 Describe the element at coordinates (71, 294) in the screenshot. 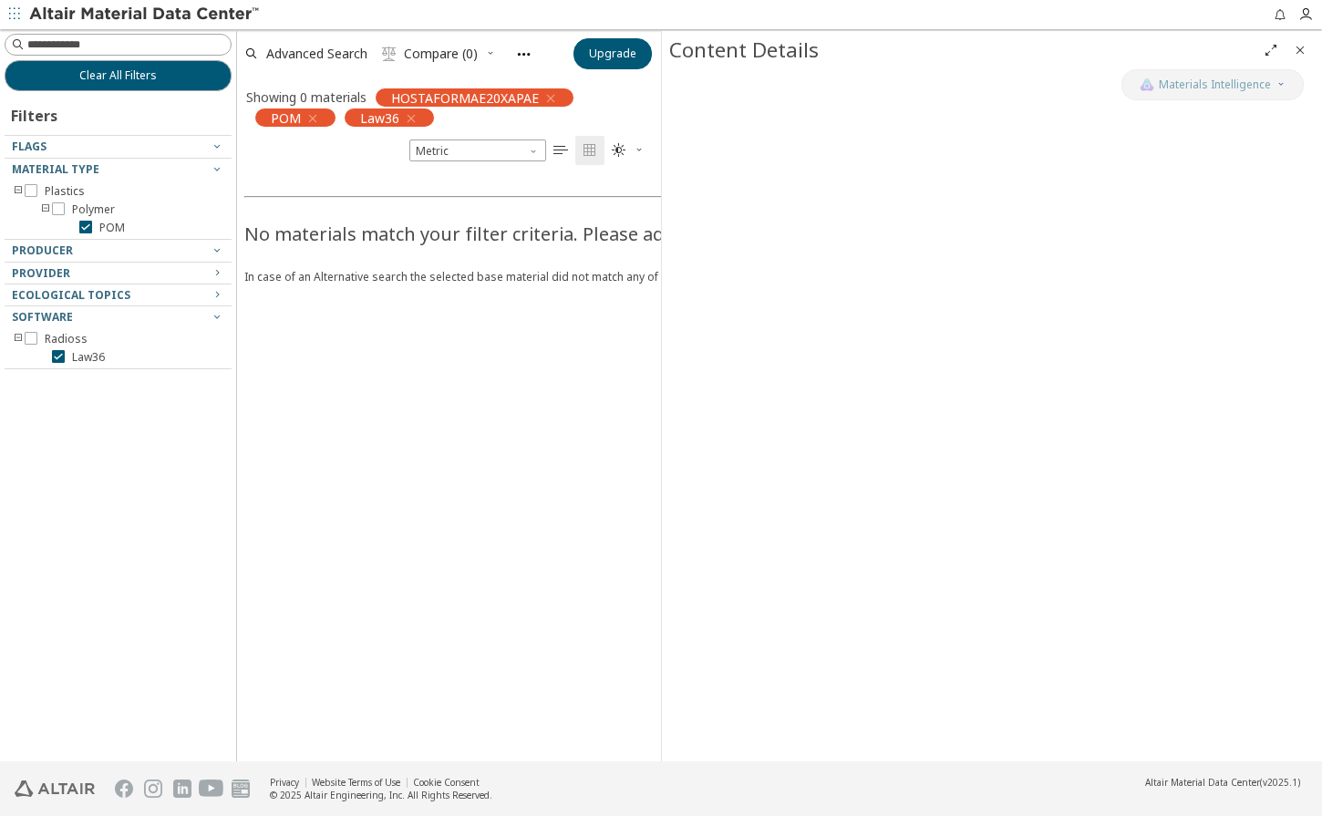

I see `span: Ecological Topics` at that location.